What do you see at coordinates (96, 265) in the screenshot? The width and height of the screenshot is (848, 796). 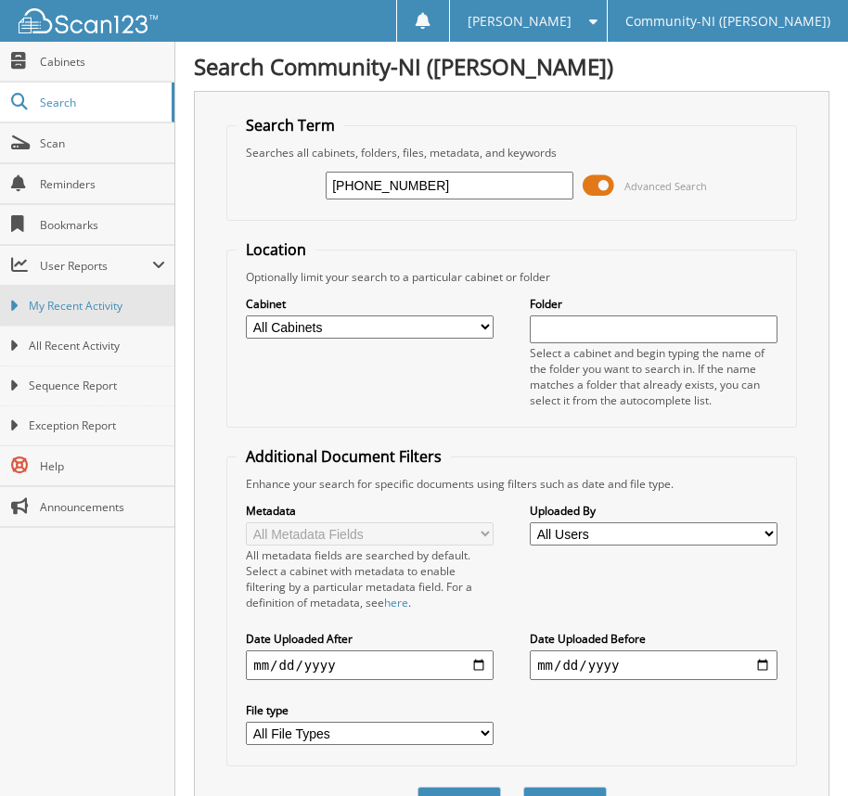 I see `span: User Reports` at bounding box center [96, 265].